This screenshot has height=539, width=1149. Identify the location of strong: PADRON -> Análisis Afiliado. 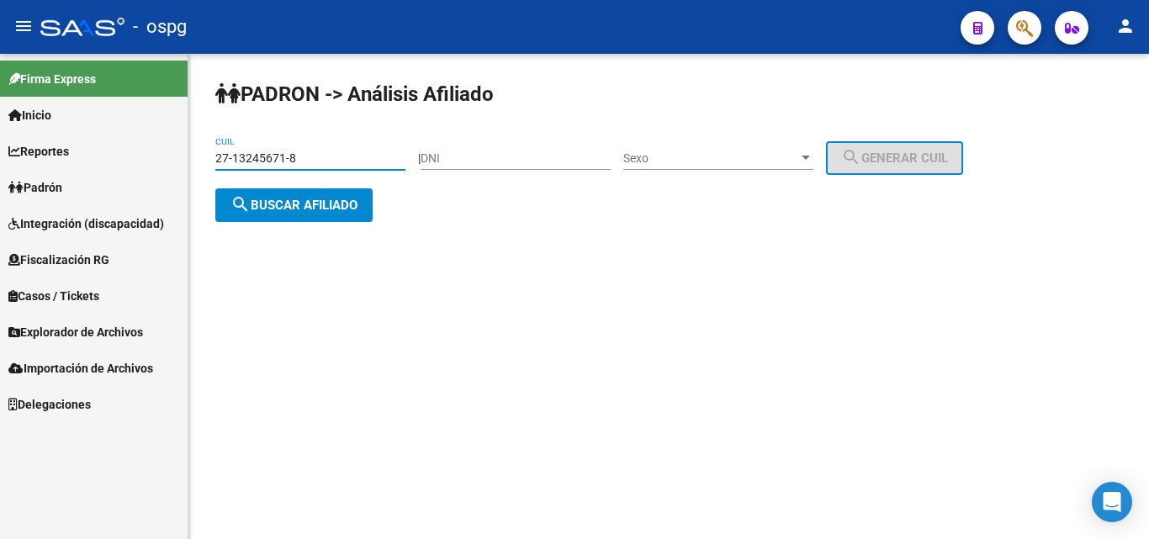
(354, 94).